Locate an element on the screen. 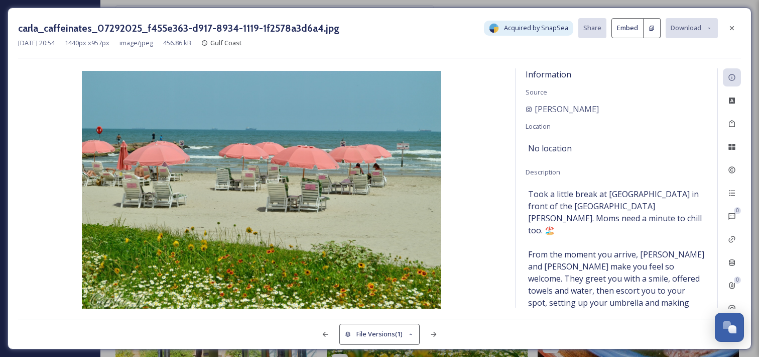 Image resolution: width=759 pixels, height=357 pixels. button: Download is located at coordinates (692, 28).